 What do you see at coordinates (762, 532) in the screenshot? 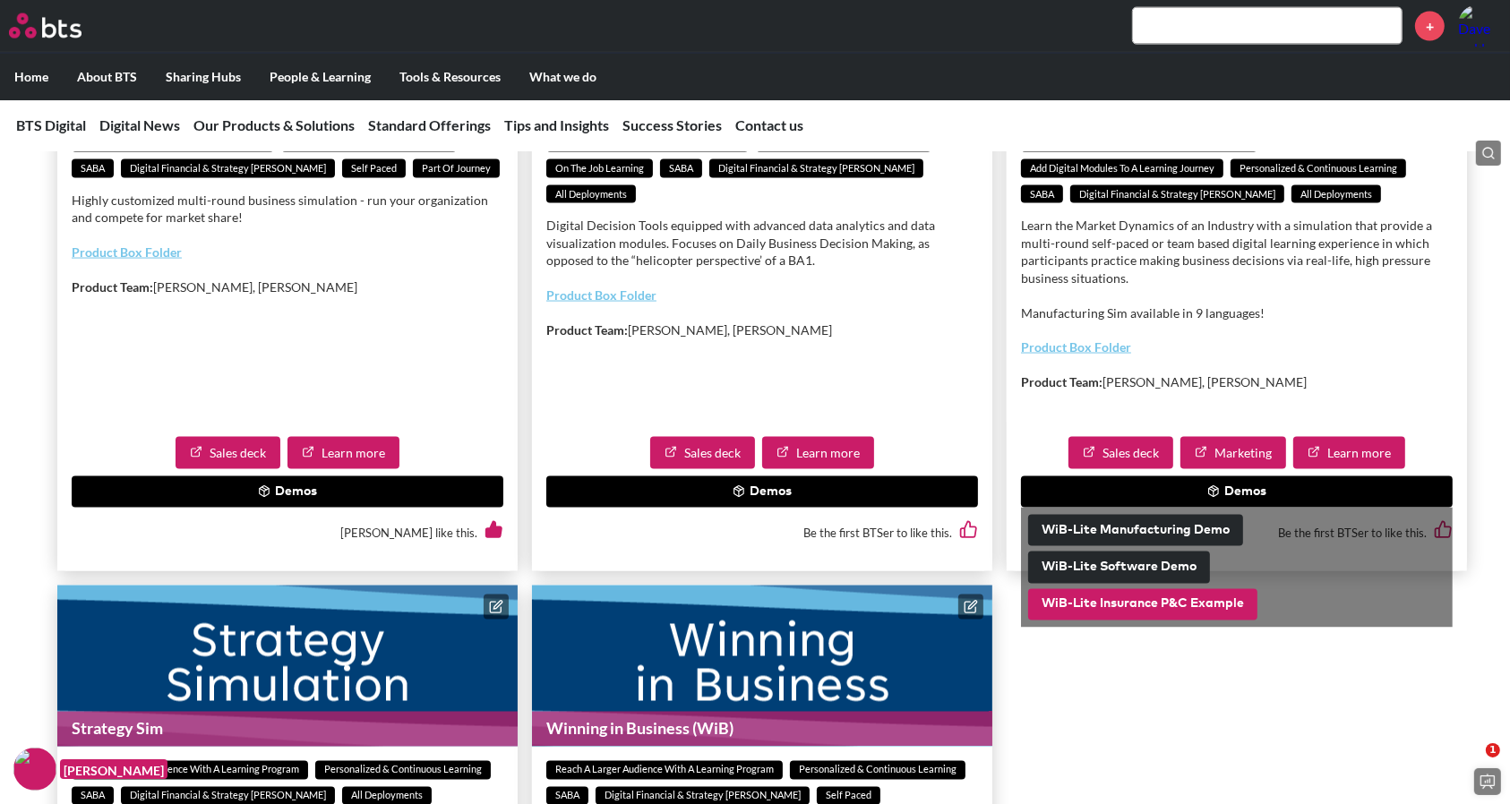
I see `div: Be the first BTSer to like this.` at bounding box center [762, 532].